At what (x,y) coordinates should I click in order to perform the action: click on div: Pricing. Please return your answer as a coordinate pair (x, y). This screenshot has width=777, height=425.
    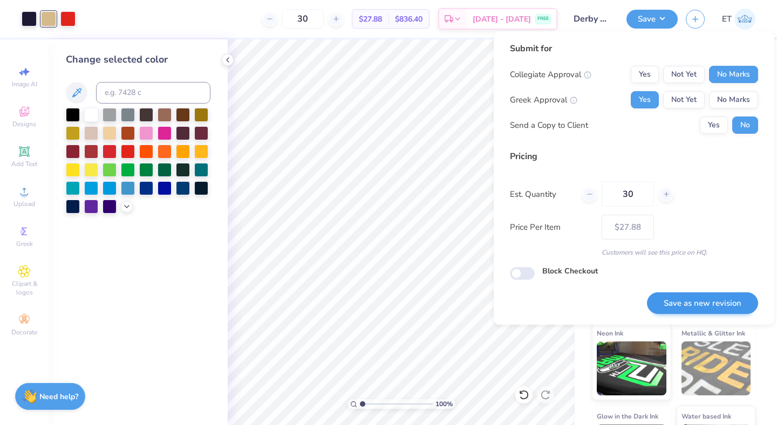
    Looking at the image, I should click on (634, 156).